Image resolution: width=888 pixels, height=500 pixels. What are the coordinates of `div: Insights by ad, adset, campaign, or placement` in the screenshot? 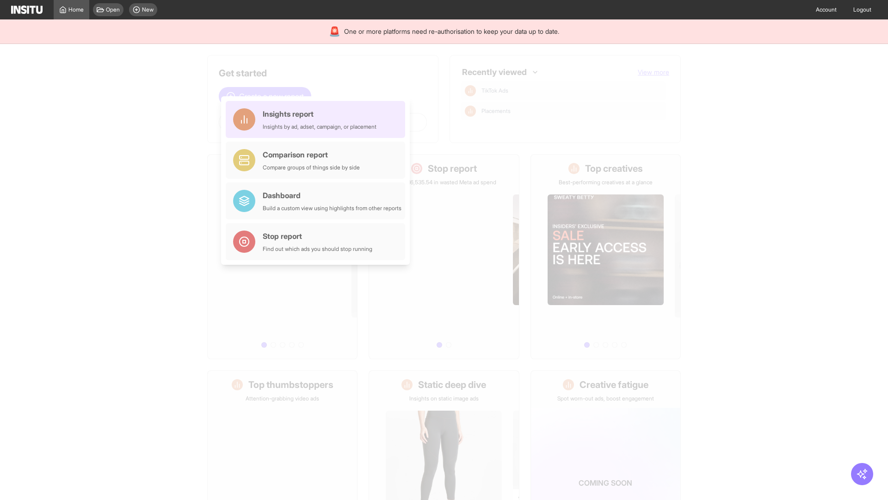 It's located at (320, 127).